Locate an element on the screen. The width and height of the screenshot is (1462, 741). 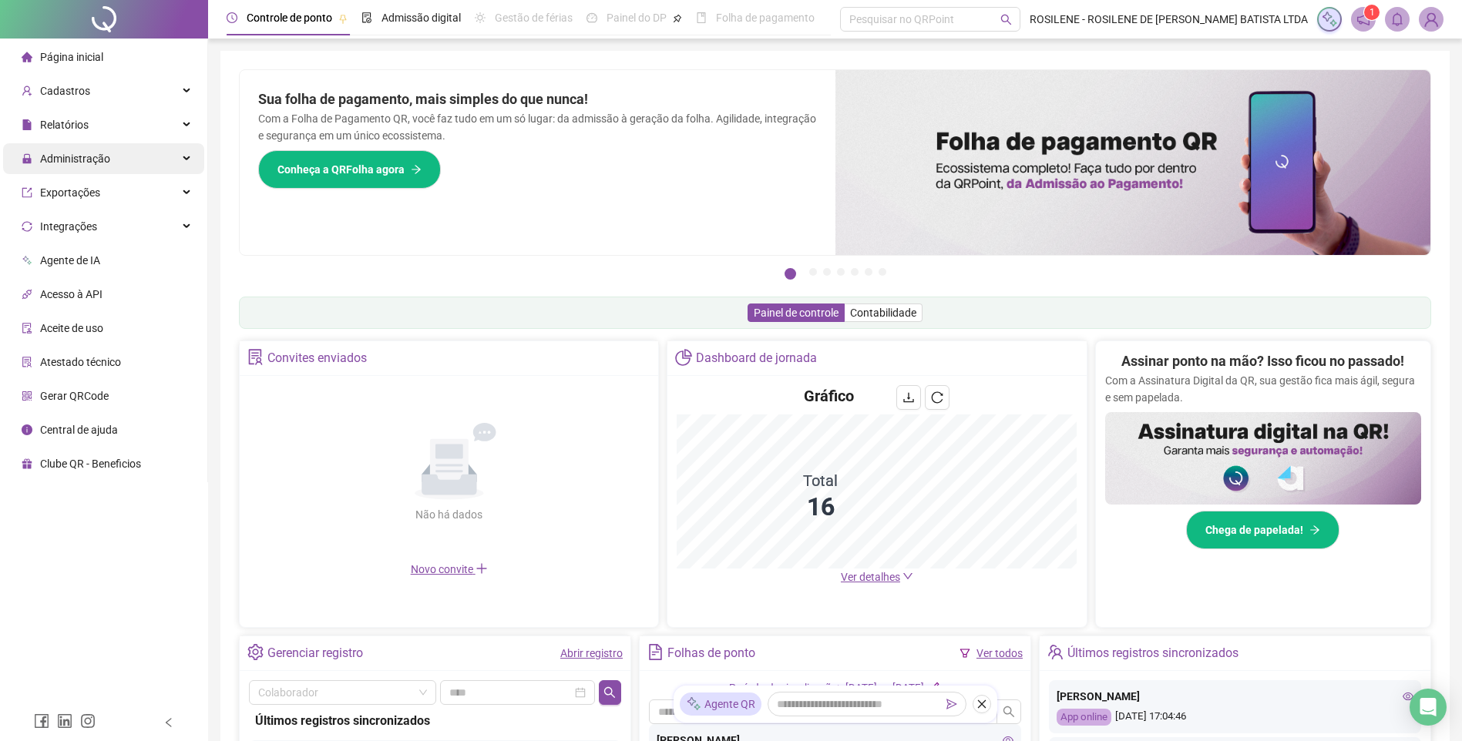
div: Período de visualização: is located at coordinates (784, 688).